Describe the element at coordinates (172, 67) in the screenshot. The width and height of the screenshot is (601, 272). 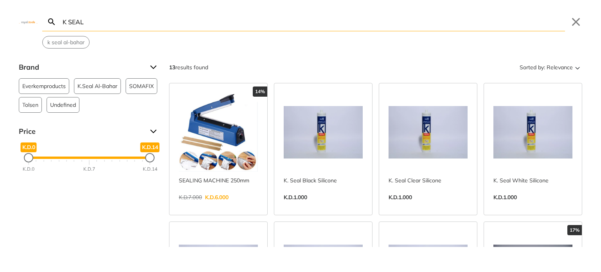
I see `strong: 13` at that location.